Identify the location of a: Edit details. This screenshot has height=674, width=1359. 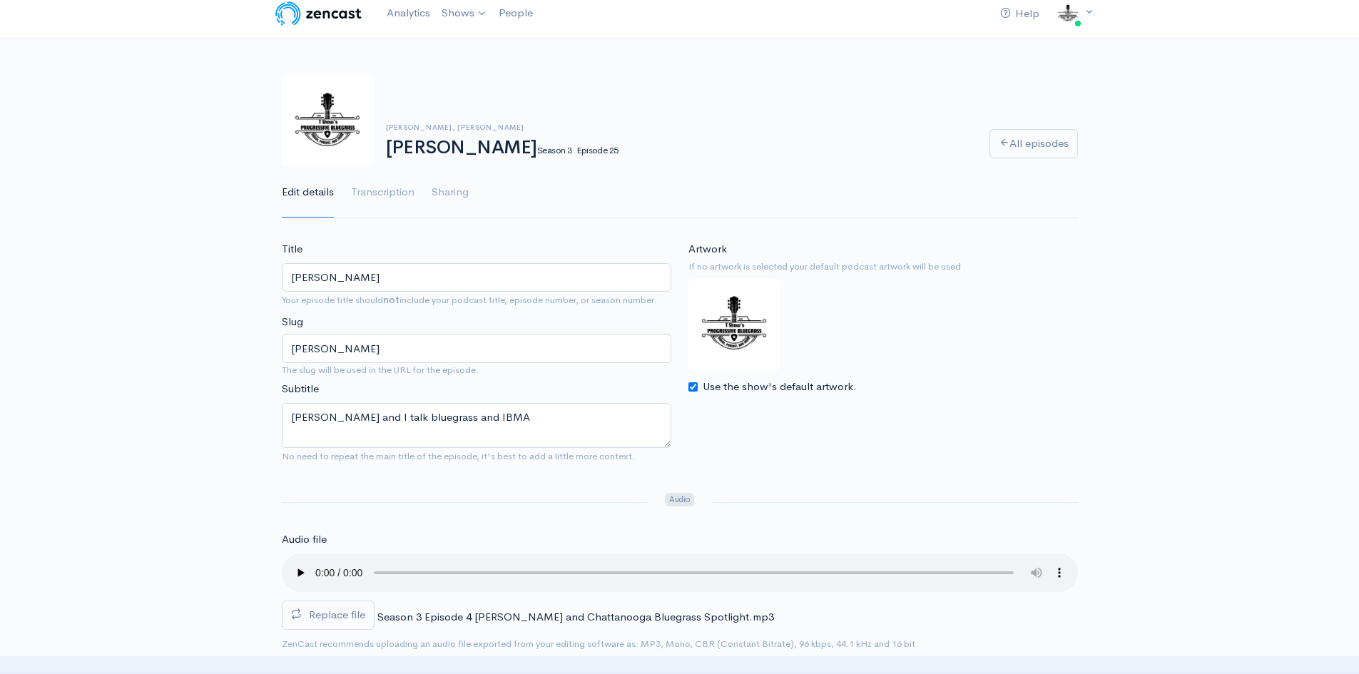
(307, 193).